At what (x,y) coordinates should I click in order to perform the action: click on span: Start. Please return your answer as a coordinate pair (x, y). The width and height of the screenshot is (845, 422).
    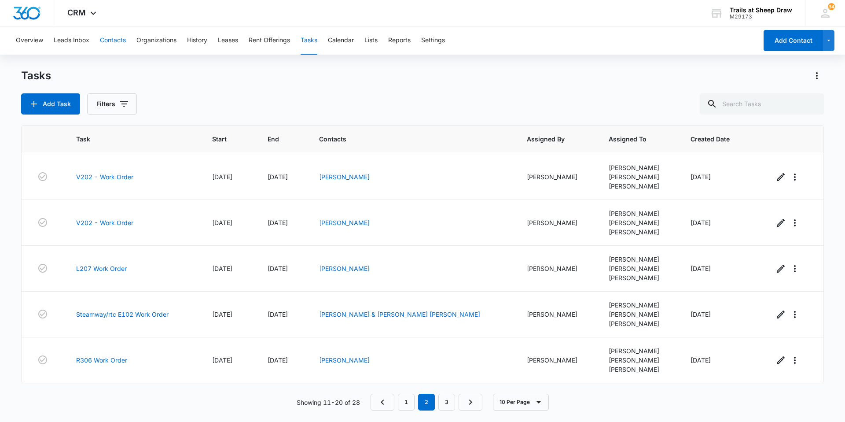
    Looking at the image, I should click on (223, 139).